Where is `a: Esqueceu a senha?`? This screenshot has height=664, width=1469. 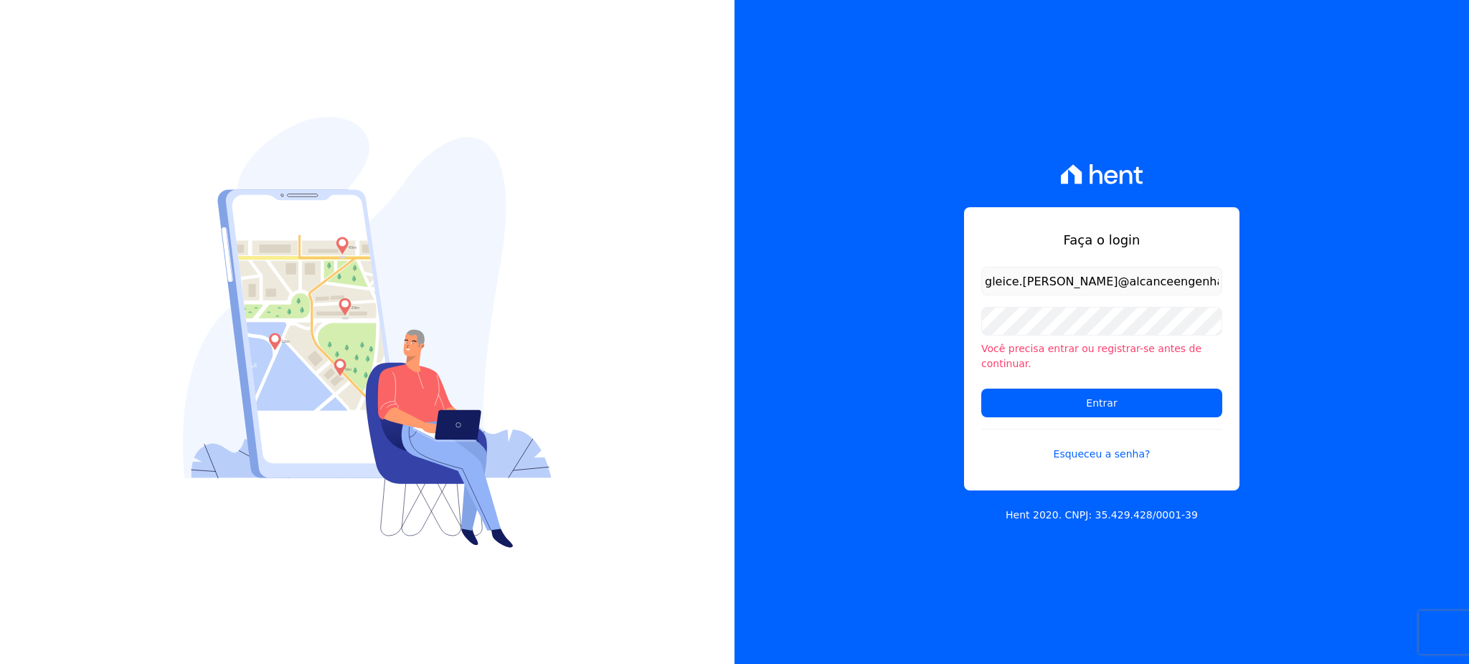 a: Esqueceu a senha? is located at coordinates (1102, 446).